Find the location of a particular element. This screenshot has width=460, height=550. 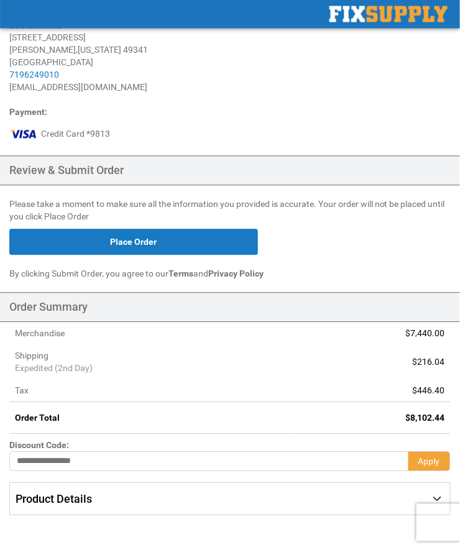

p: By clicking Submit Order, you agree to our and is located at coordinates (230, 274).